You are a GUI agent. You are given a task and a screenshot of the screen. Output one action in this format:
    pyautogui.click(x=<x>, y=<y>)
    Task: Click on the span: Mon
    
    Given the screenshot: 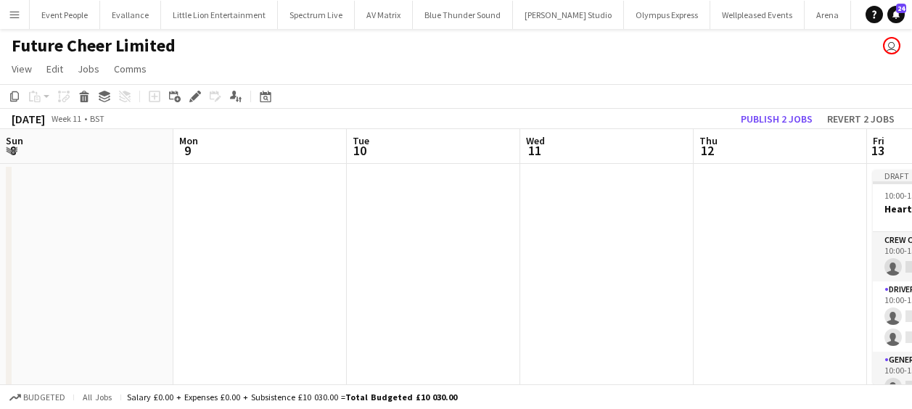 What is the action you would take?
    pyautogui.click(x=189, y=141)
    